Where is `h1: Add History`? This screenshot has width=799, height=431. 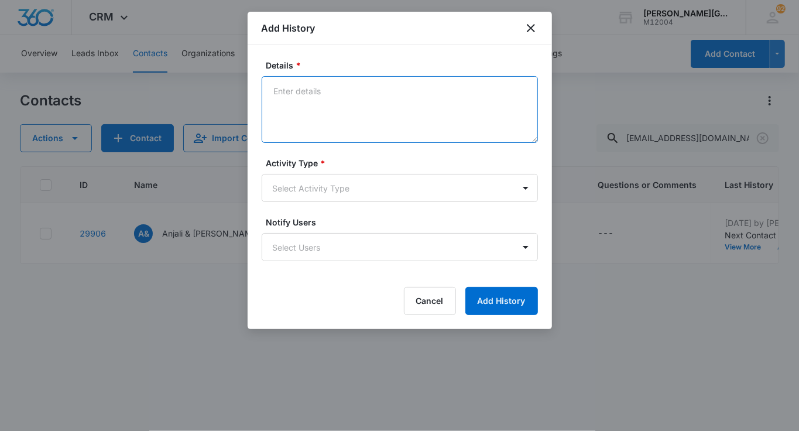
h1: Add History is located at coordinates (288, 28).